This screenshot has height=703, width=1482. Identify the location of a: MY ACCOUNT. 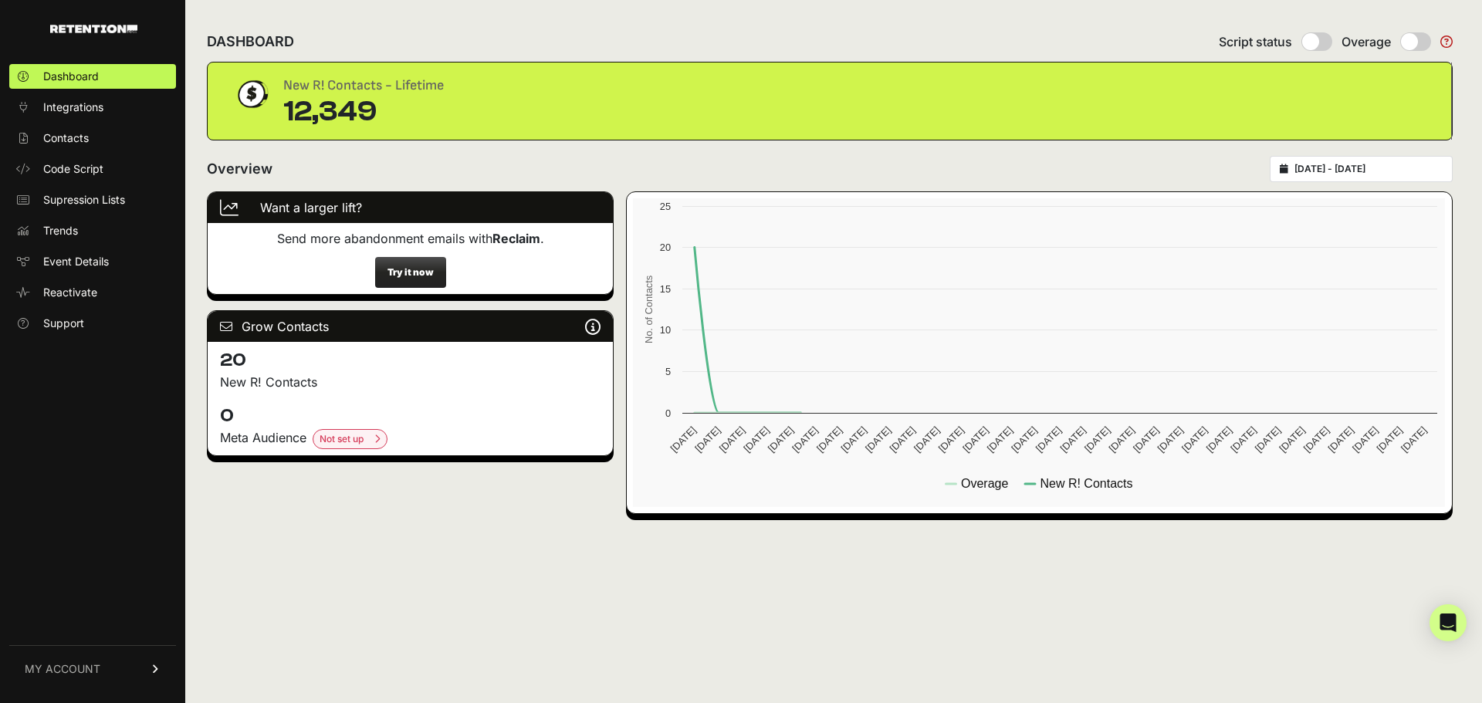
(93, 669).